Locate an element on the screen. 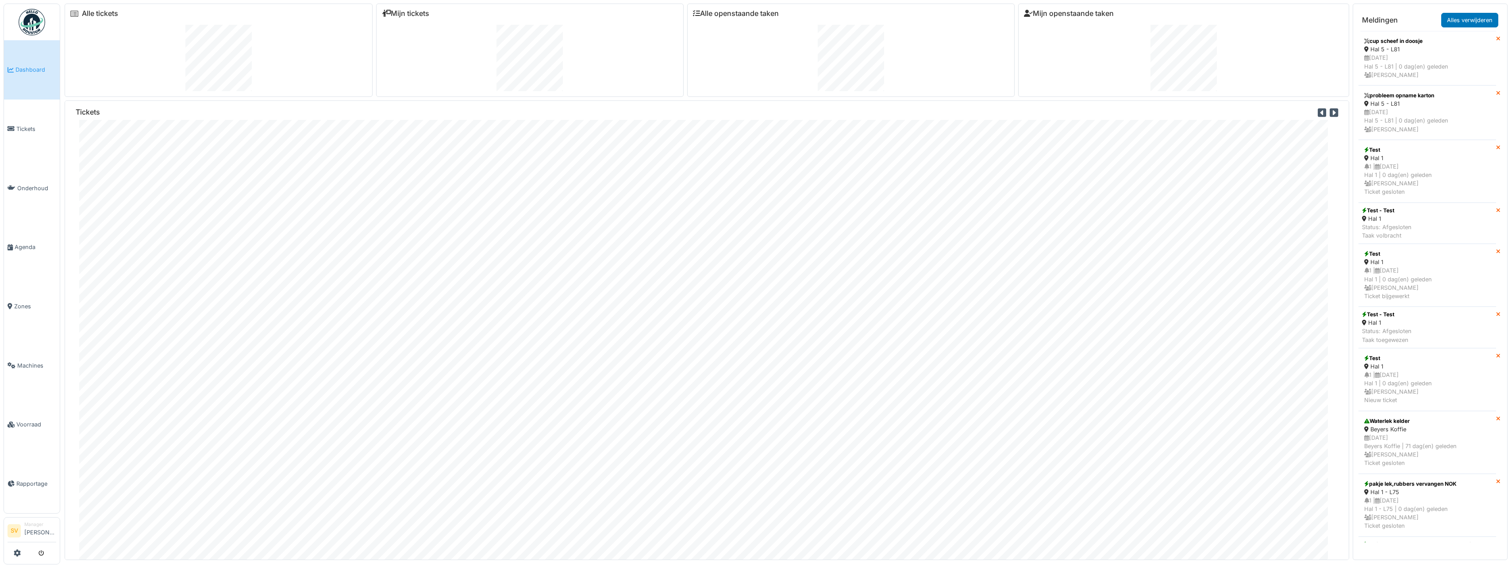 The height and width of the screenshot is (568, 1512). div: pakje lek,rubbers vervangen NOK - pakje lek,rubbers vervangen NOK is located at coordinates (1427, 549).